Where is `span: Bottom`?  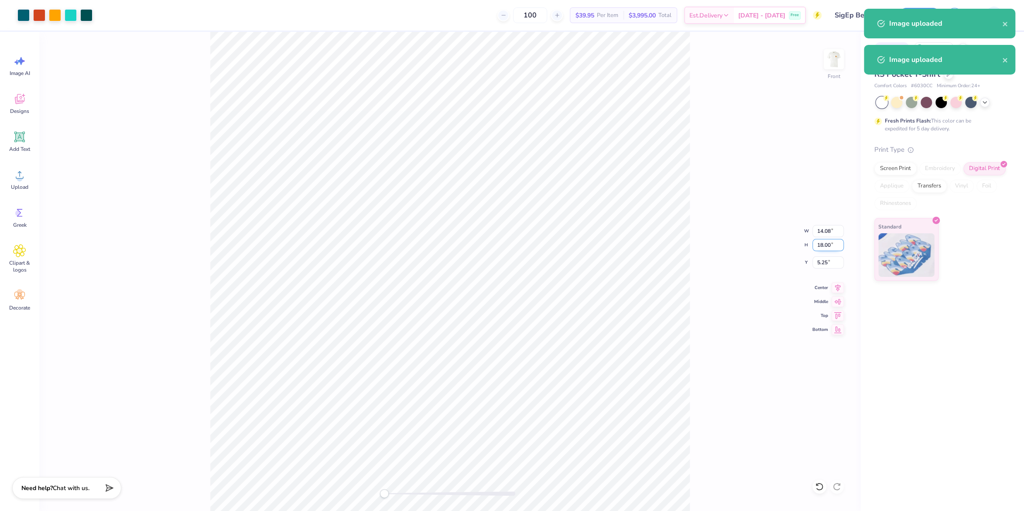
span: Bottom is located at coordinates (820, 330).